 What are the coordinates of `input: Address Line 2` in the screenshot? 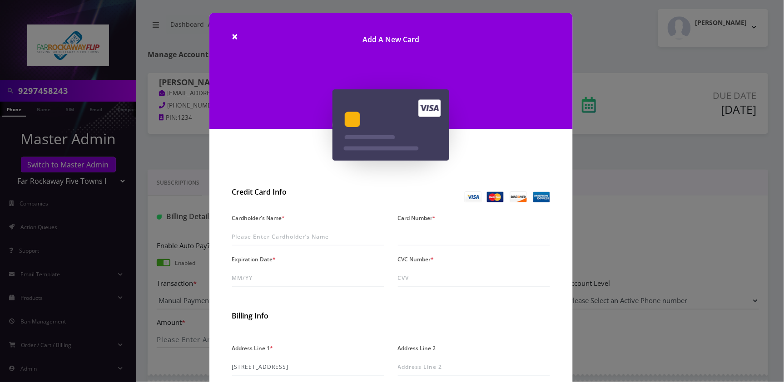 It's located at (474, 367).